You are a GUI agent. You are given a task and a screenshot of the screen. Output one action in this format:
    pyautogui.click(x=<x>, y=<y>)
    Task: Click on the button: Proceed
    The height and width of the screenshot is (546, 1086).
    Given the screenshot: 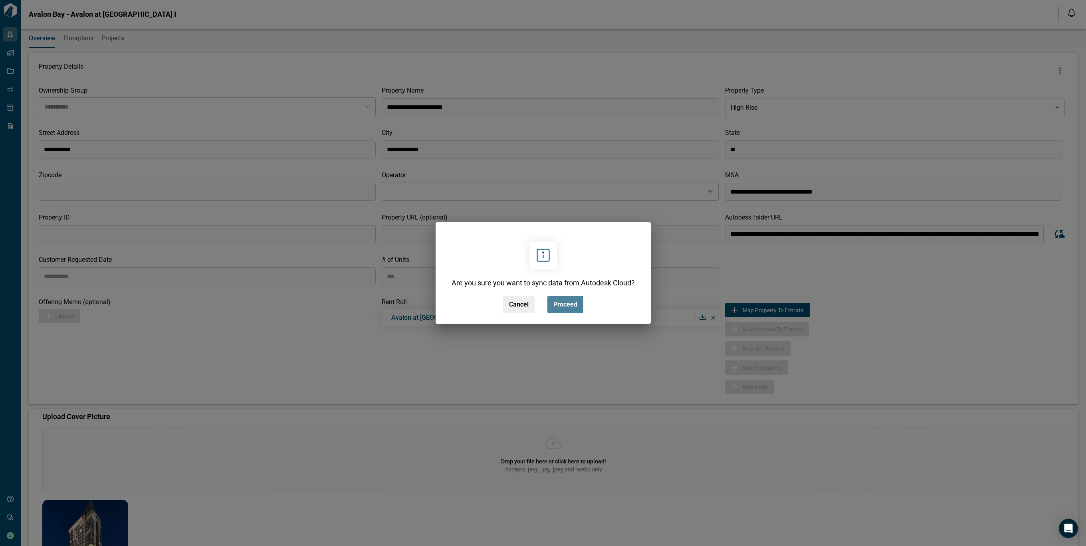 What is the action you would take?
    pyautogui.click(x=565, y=305)
    